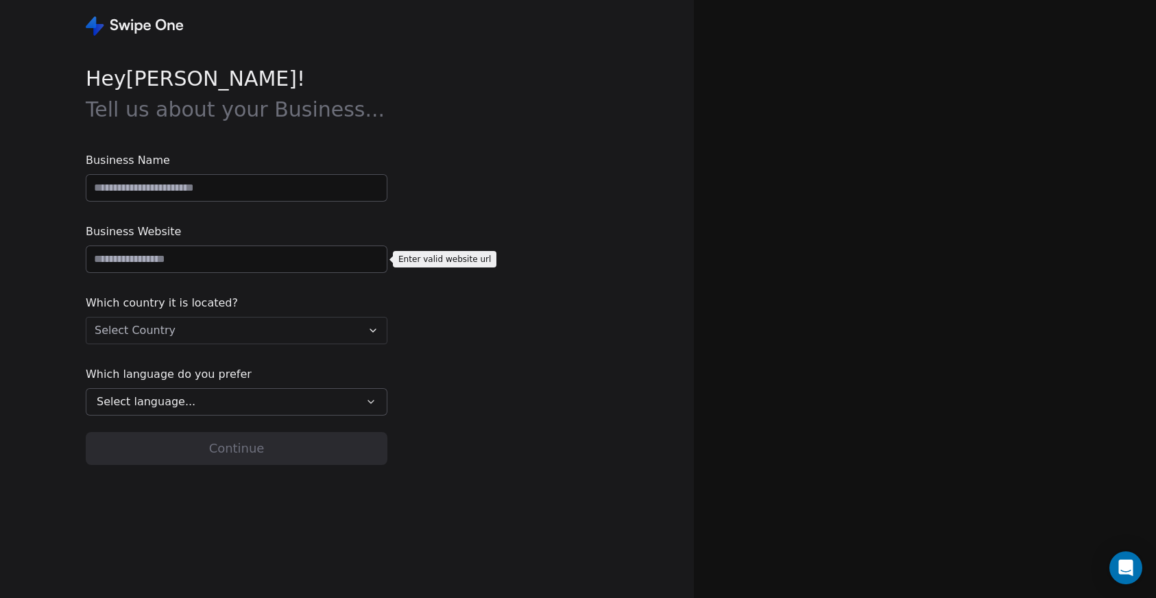  I want to click on p: Enter valid website url, so click(444, 259).